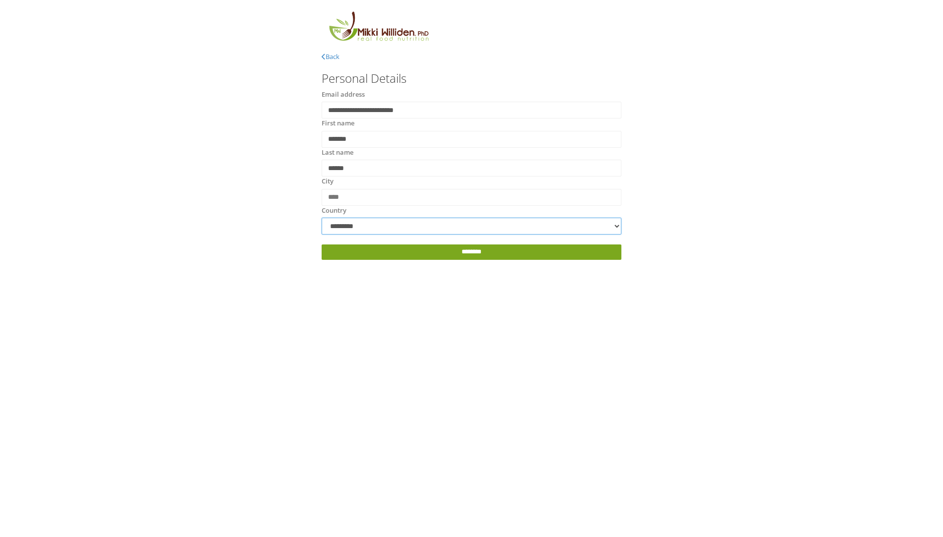 This screenshot has width=943, height=537. Describe the element at coordinates (378, 28) in the screenshot. I see `img: MikkiLogoMain.png` at that location.